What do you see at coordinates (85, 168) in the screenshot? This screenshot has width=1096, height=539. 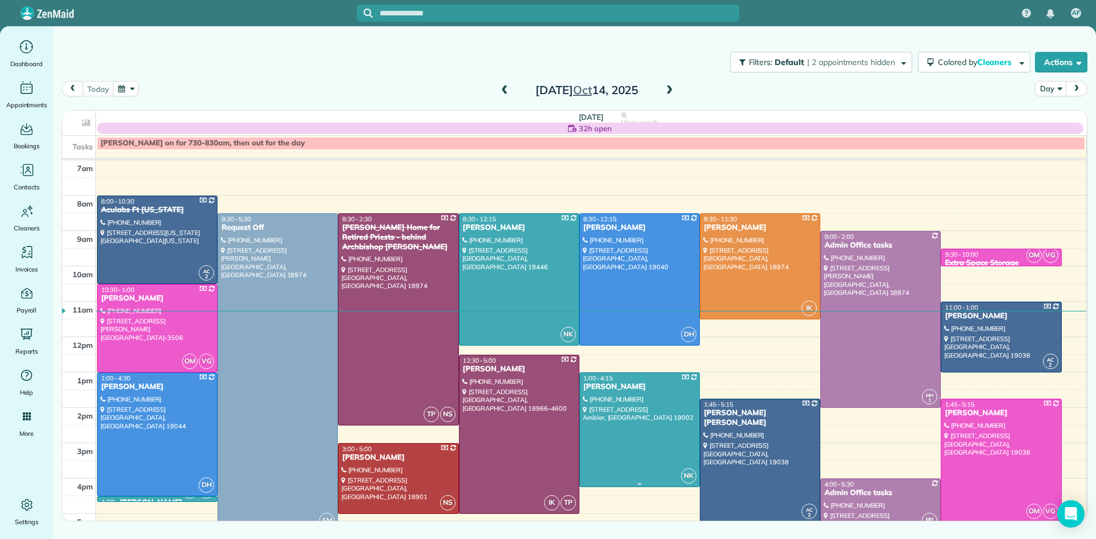 I see `span: 7am` at bounding box center [85, 168].